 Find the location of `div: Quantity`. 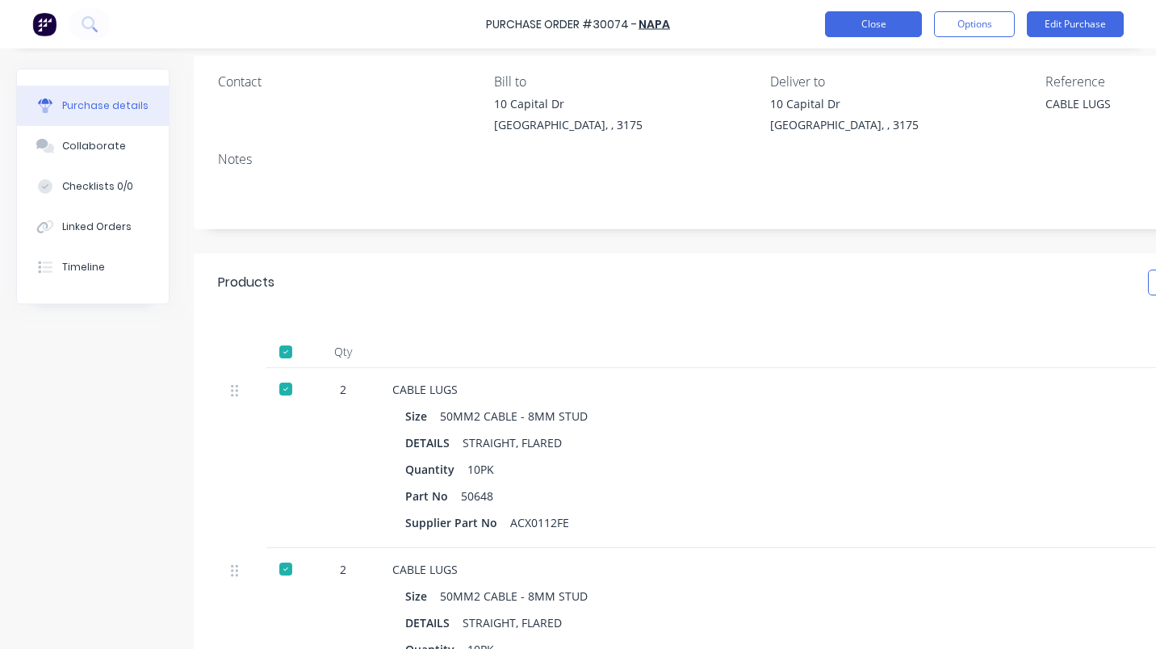

div: Quantity is located at coordinates (436, 469).